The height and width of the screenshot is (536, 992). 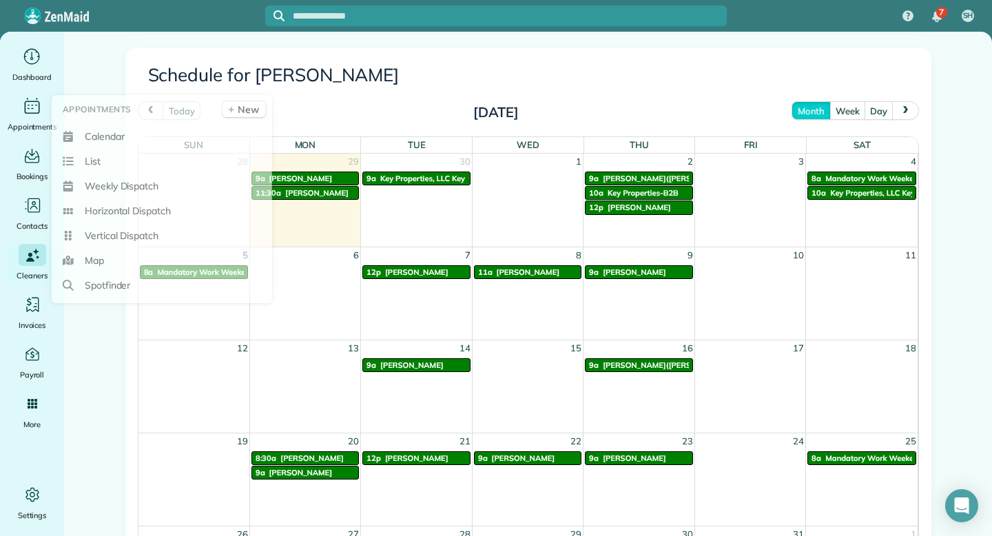 What do you see at coordinates (162, 211) in the screenshot?
I see `a: Horizontal Dispatch` at bounding box center [162, 211].